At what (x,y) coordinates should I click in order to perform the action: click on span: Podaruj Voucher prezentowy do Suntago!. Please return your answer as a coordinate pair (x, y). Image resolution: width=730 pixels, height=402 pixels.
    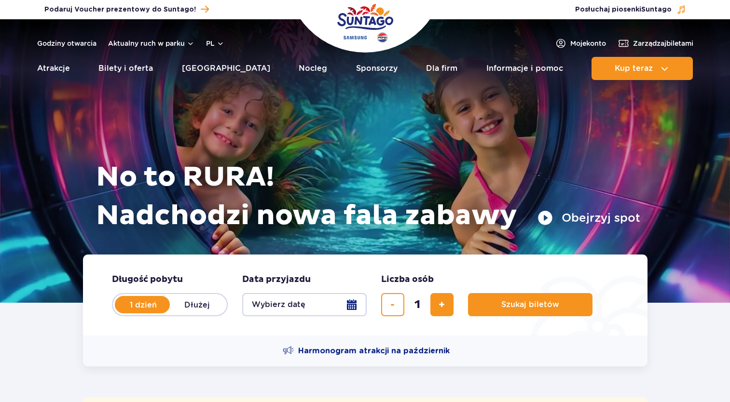
    Looking at the image, I should click on (120, 10).